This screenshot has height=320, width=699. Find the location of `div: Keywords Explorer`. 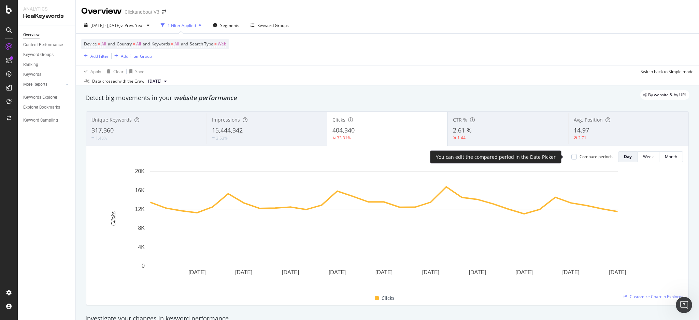

div: Keywords Explorer is located at coordinates (40, 97).